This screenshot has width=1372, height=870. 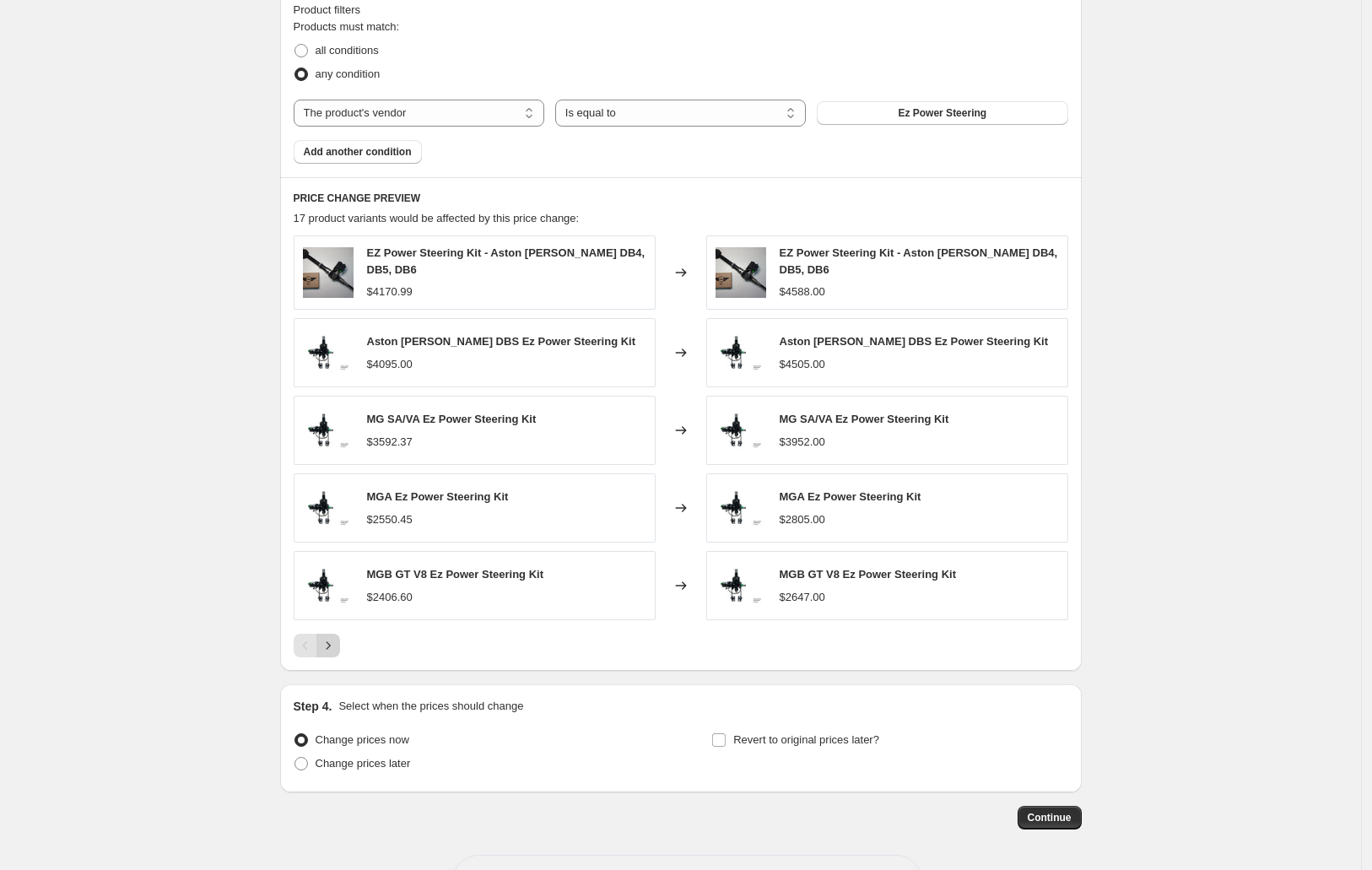 I want to click on div: Product filters, so click(x=681, y=10).